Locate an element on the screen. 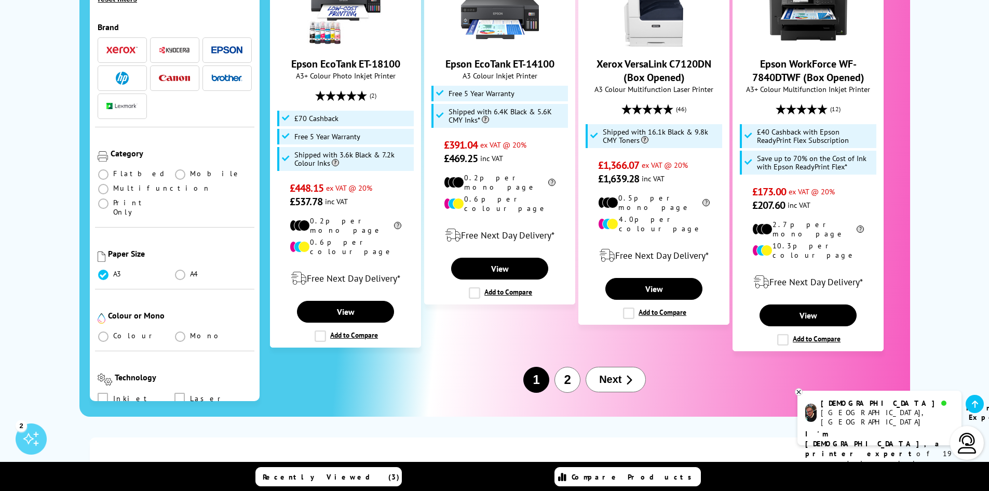 The height and width of the screenshot is (491, 989). button: Canon is located at coordinates (174, 78).